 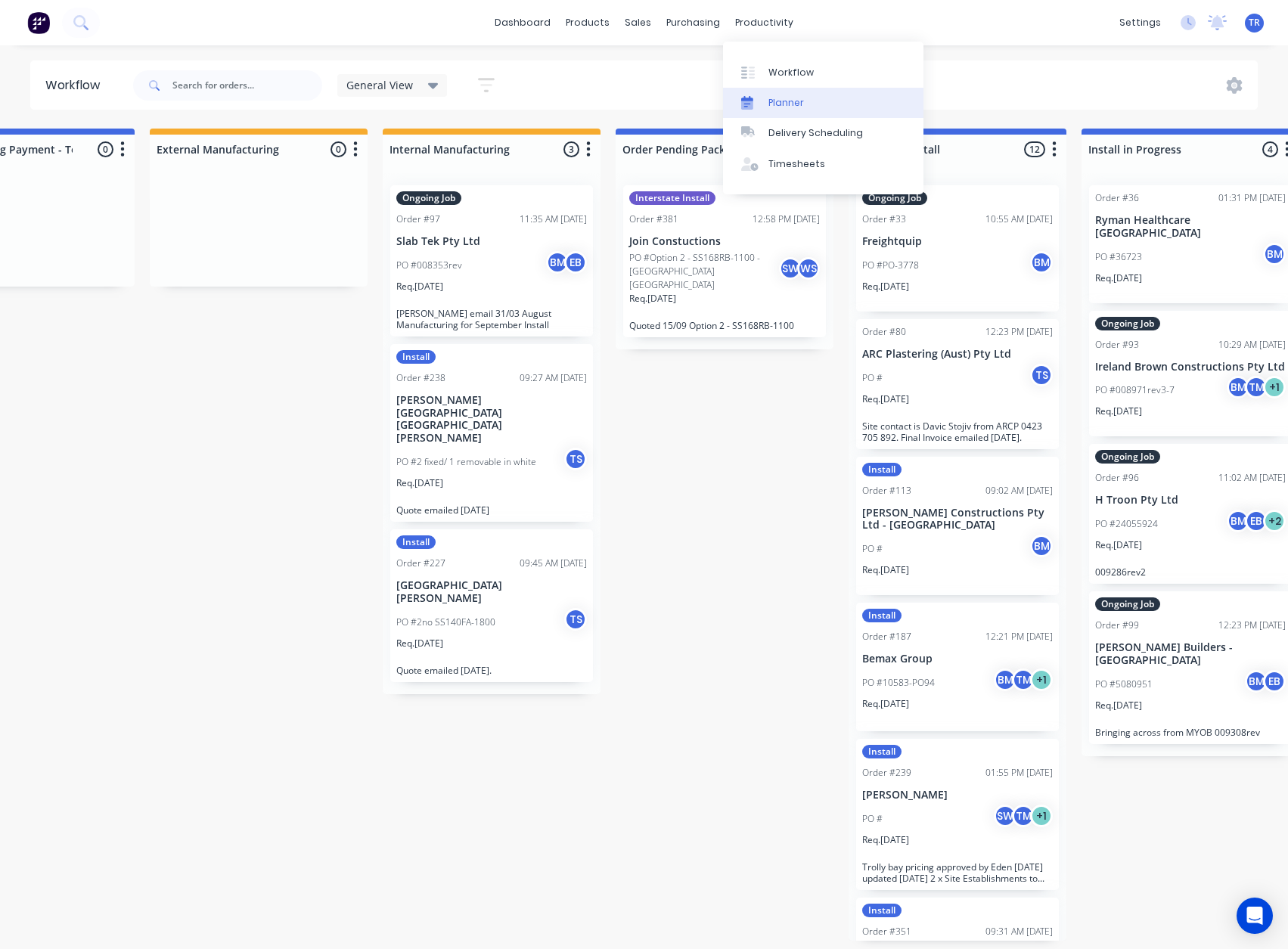 I want to click on a: Timesheets, so click(x=823, y=164).